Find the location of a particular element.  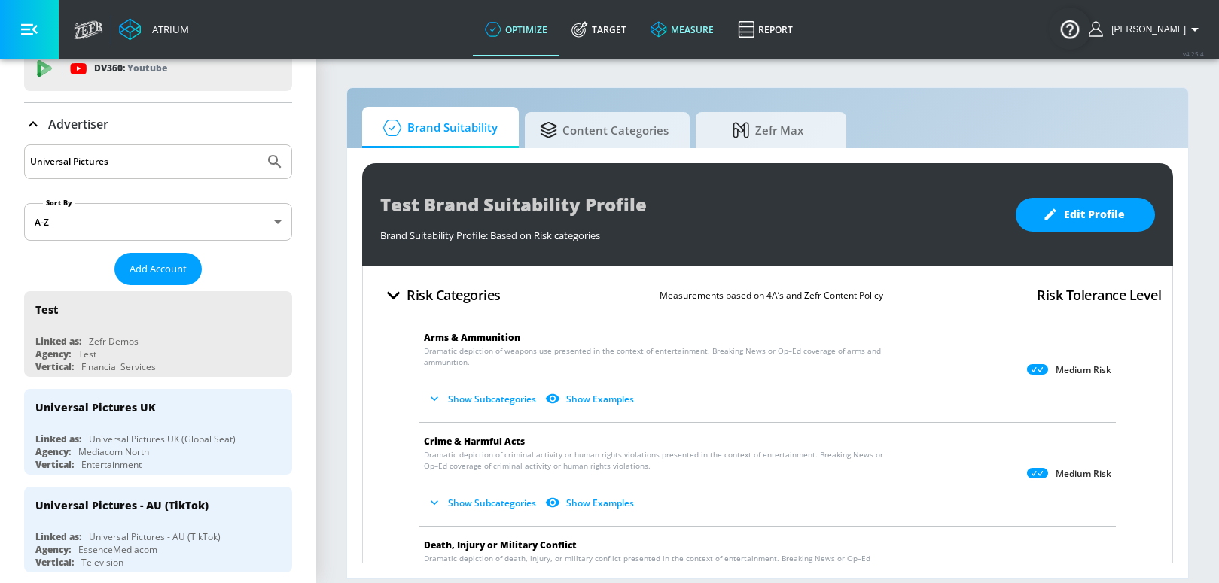

span: Zefr Max is located at coordinates (768, 130).